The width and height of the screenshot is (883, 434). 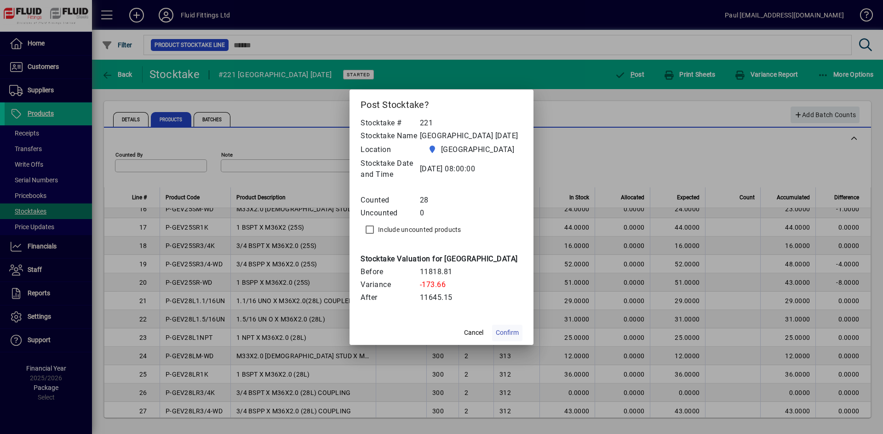 I want to click on td: Stocktake Date and Time, so click(x=390, y=169).